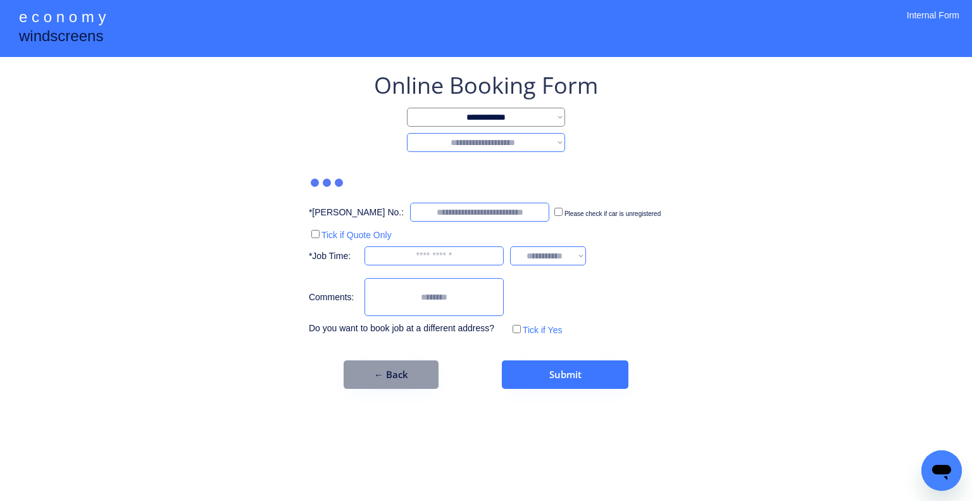 This screenshot has height=501, width=972. Describe the element at coordinates (334, 297) in the screenshot. I see `div: Comments:` at that location.